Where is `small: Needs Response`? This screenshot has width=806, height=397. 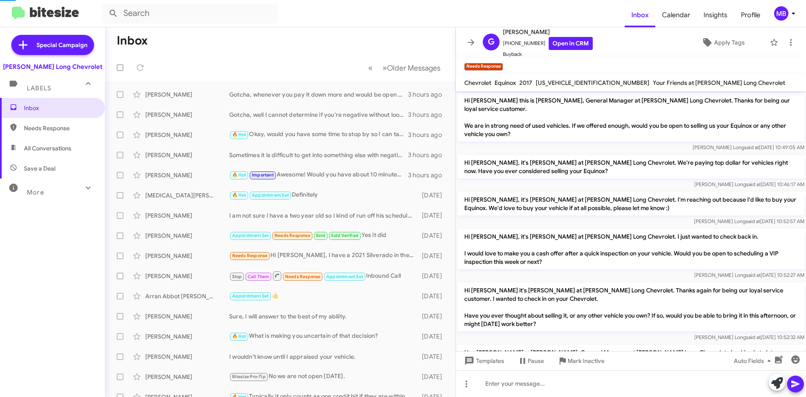 small: Needs Response is located at coordinates (484, 67).